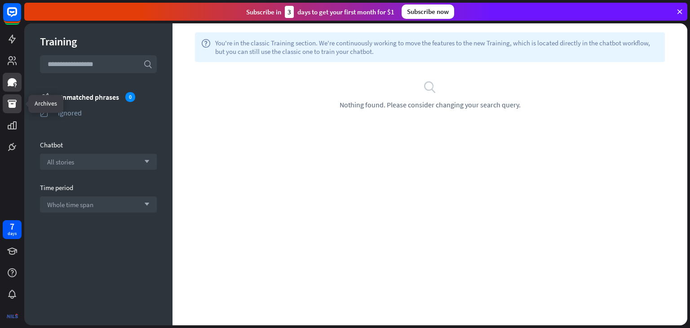  What do you see at coordinates (320, 12) in the screenshot?
I see `div: Subscribe in days to get your first month for $1` at bounding box center [320, 12].